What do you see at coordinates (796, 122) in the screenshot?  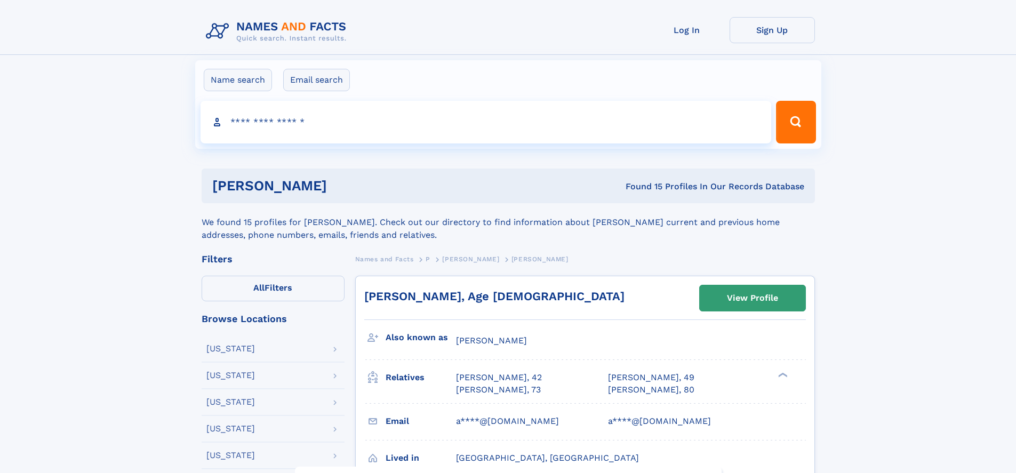 I see `button: Search Button` at bounding box center [796, 122].